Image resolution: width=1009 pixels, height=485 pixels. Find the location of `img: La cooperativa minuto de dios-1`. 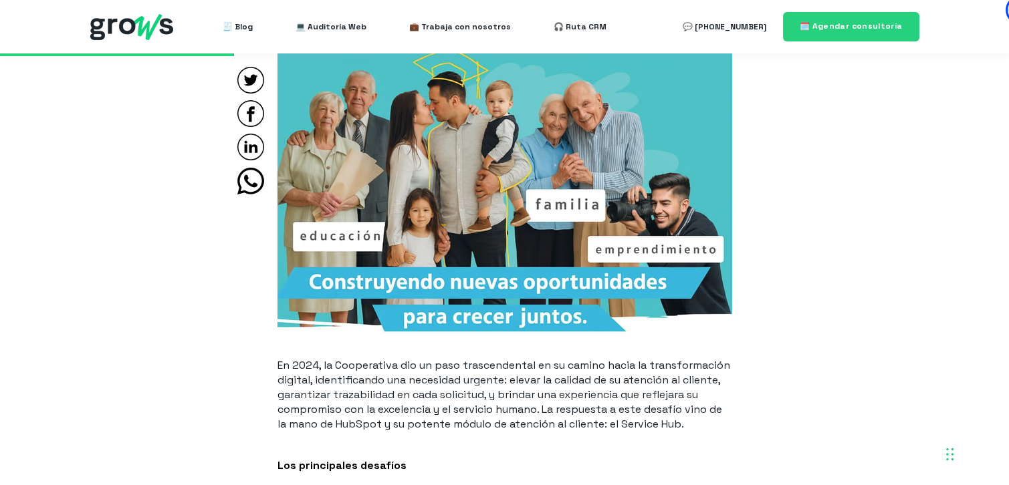

img: La cooperativa minuto de dios-1 is located at coordinates (505, 188).